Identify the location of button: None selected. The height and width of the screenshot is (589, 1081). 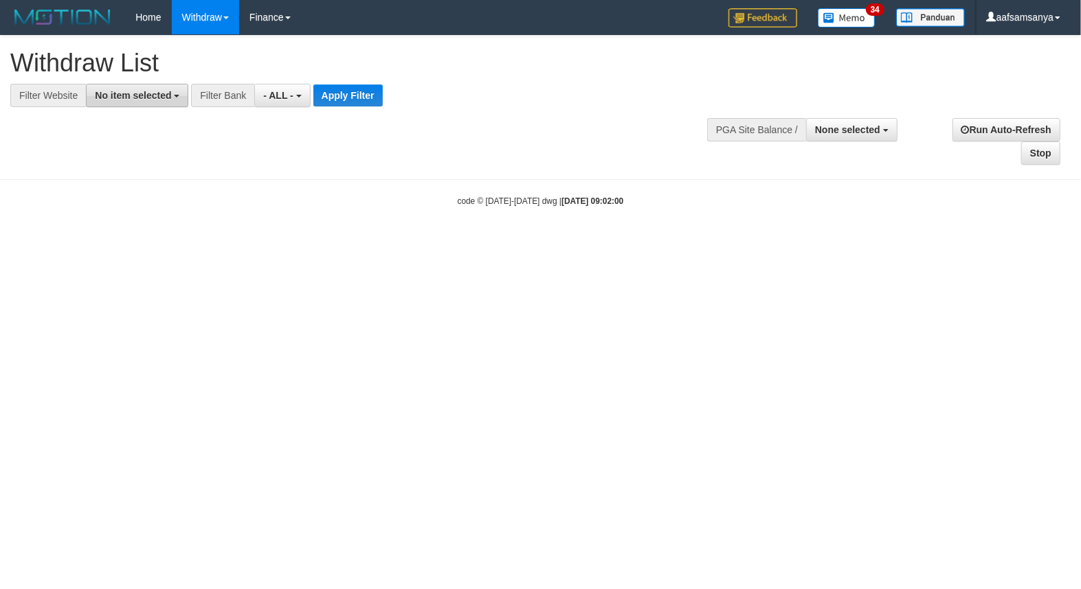
(851, 130).